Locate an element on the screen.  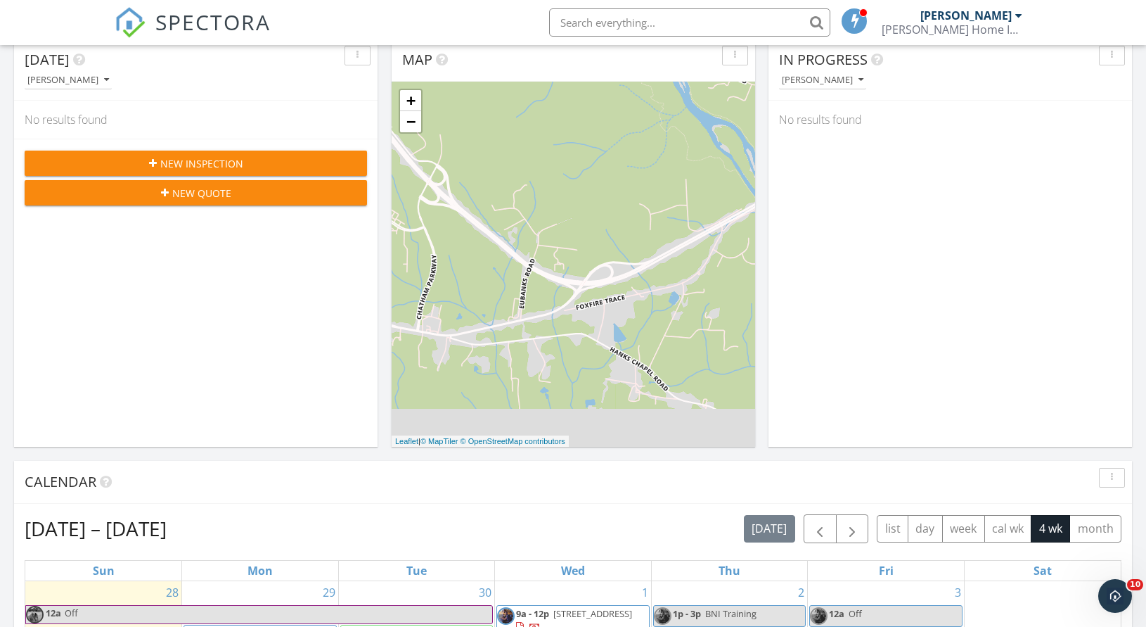
button: 4 wk is located at coordinates (1051, 528).